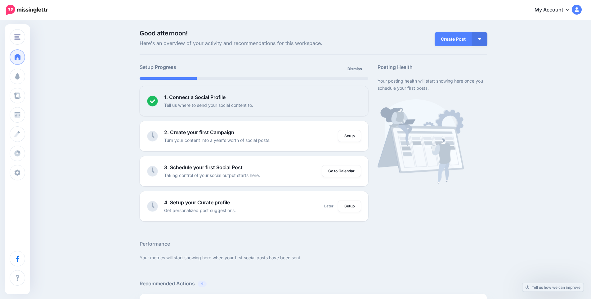  What do you see at coordinates (217, 140) in the screenshot?
I see `p: Turn your content into a year's worth of social posts.` at bounding box center [217, 140].